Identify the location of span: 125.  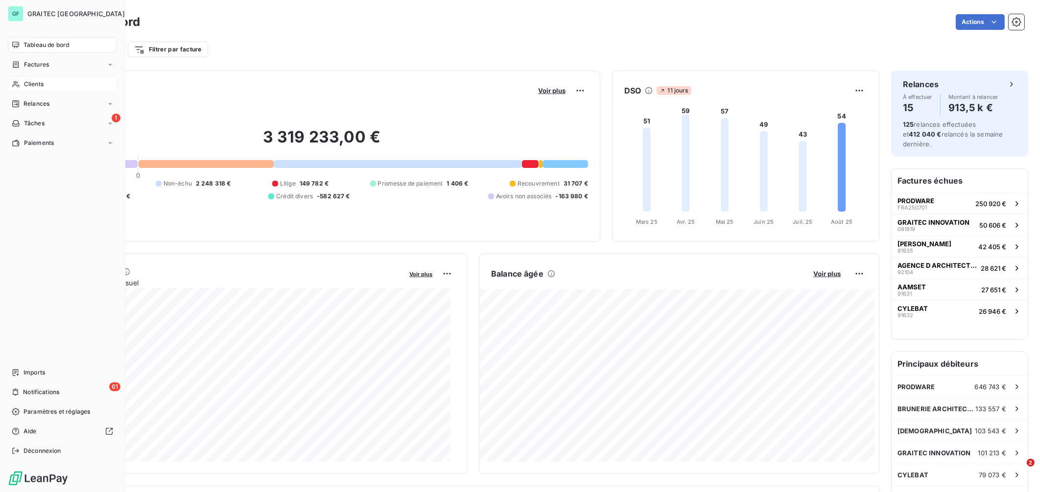
(908, 124).